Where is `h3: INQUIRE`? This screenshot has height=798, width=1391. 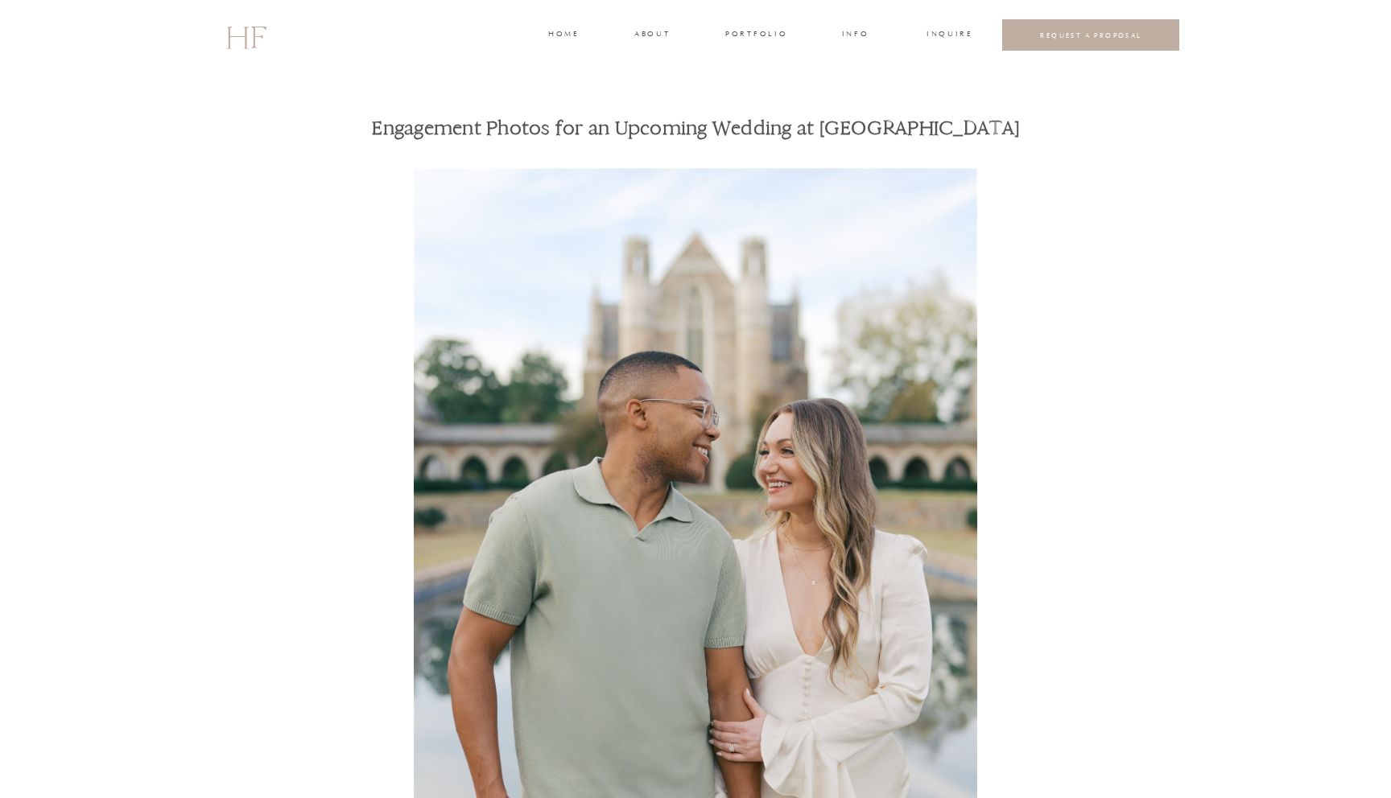
h3: INQUIRE is located at coordinates (948, 35).